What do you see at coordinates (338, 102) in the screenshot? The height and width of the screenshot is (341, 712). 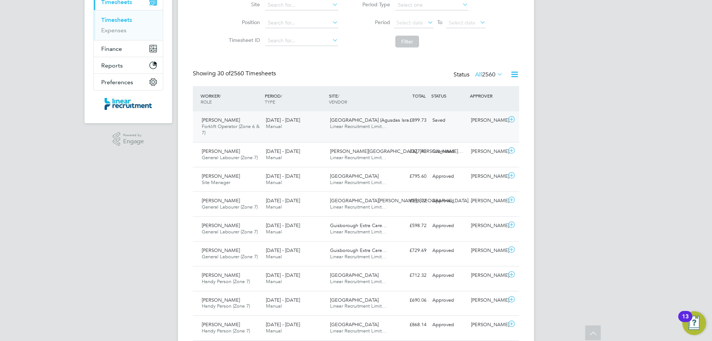 I see `span: VENDOR` at bounding box center [338, 102].